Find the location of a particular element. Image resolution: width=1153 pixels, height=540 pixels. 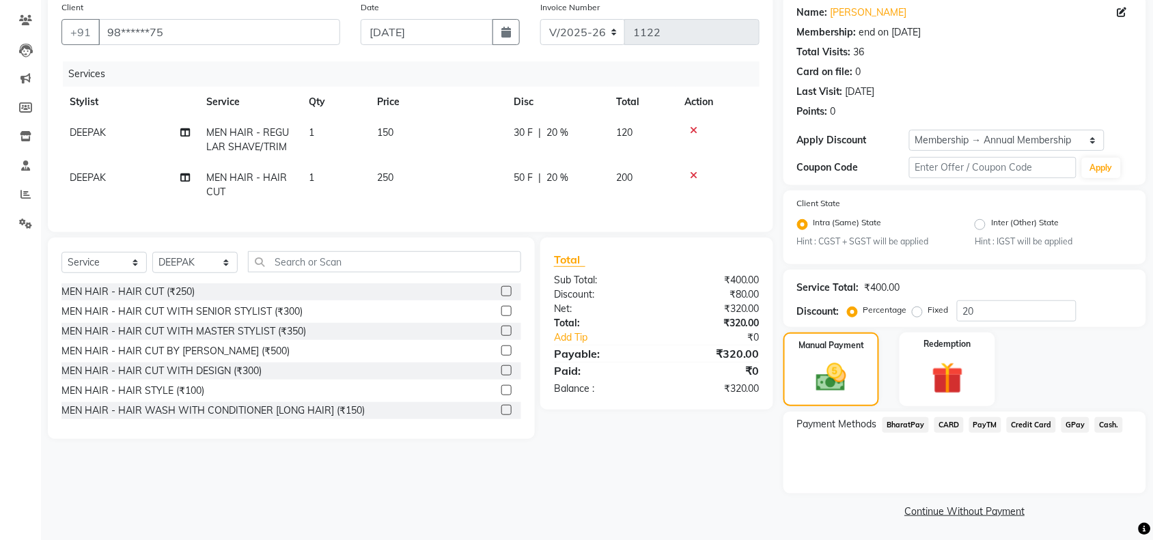

div: Services is located at coordinates (416, 74).